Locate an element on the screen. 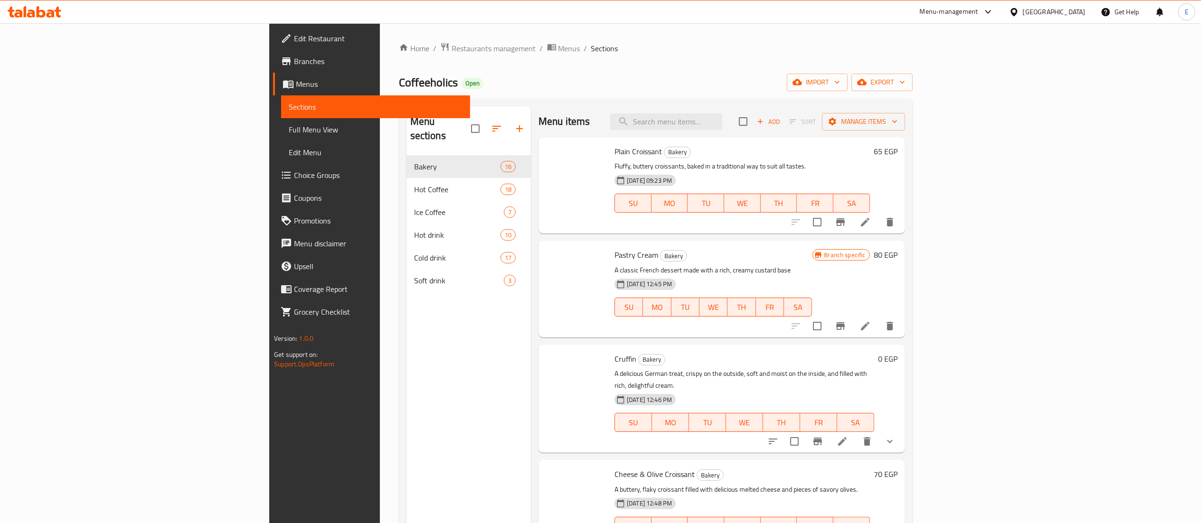 The height and width of the screenshot is (523, 1201). span: 17 is located at coordinates (508, 258).